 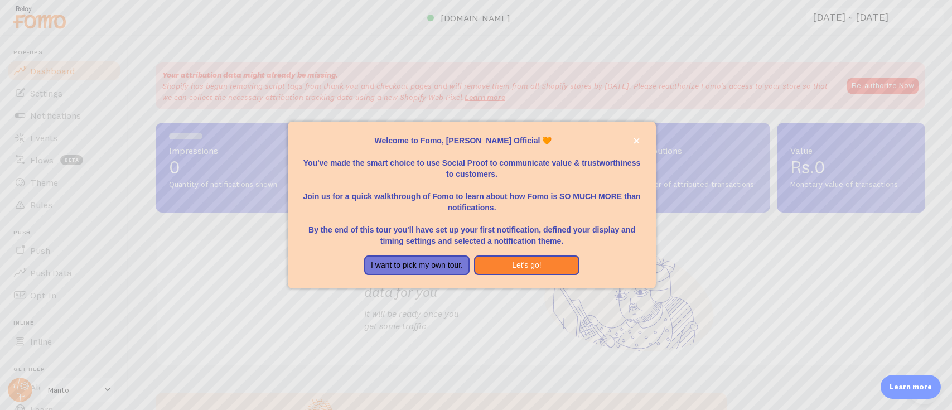 I want to click on button: Let's go!, so click(x=526, y=265).